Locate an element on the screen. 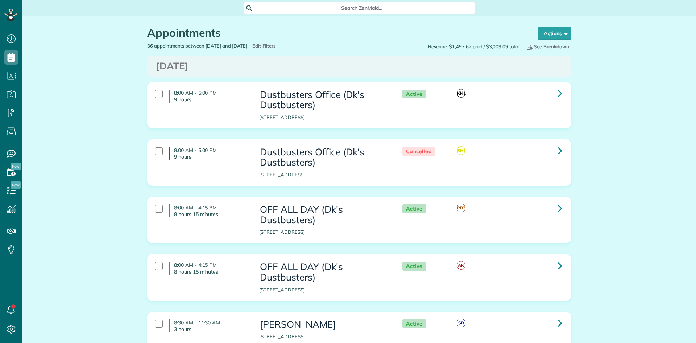 This screenshot has width=696, height=343. h4: 8:30 AM - 11:30 AM is located at coordinates (209, 326).